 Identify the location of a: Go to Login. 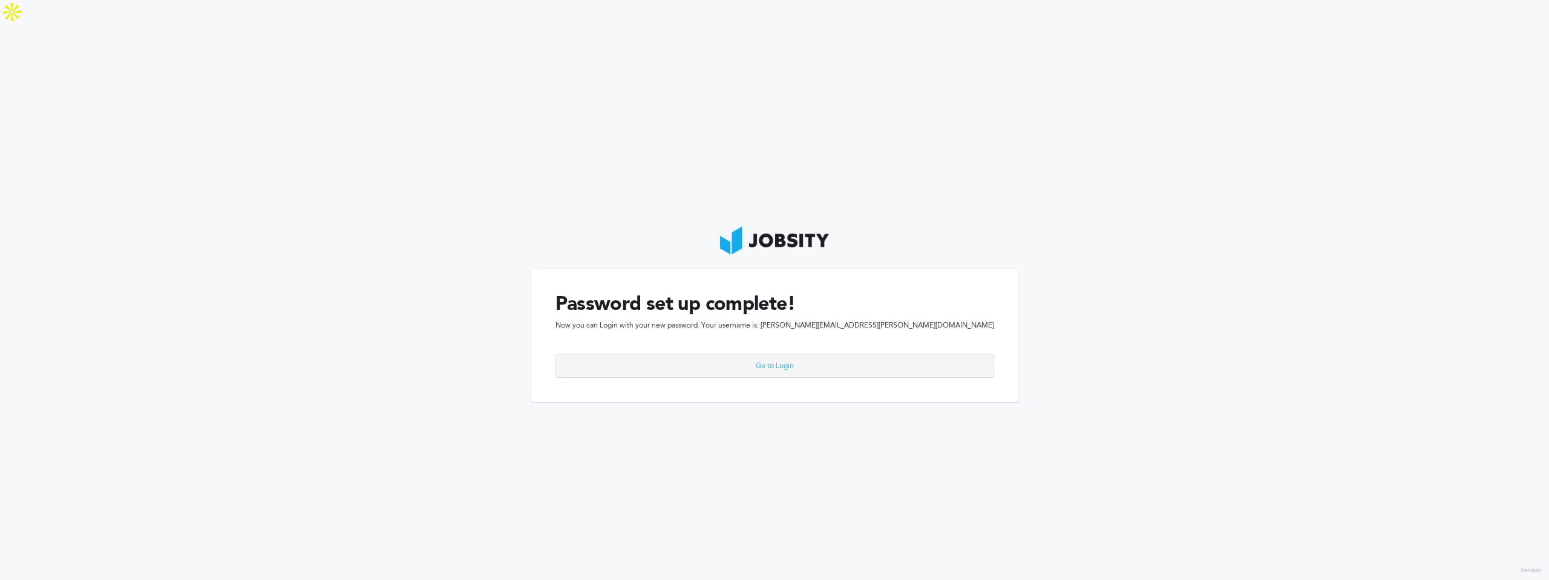
(774, 365).